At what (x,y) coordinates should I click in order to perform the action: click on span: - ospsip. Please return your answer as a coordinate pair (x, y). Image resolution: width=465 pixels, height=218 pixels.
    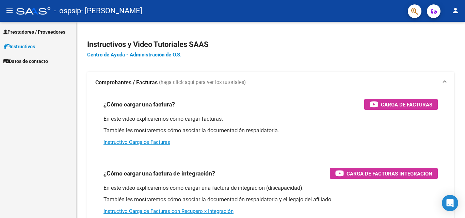
    Looking at the image, I should click on (67, 11).